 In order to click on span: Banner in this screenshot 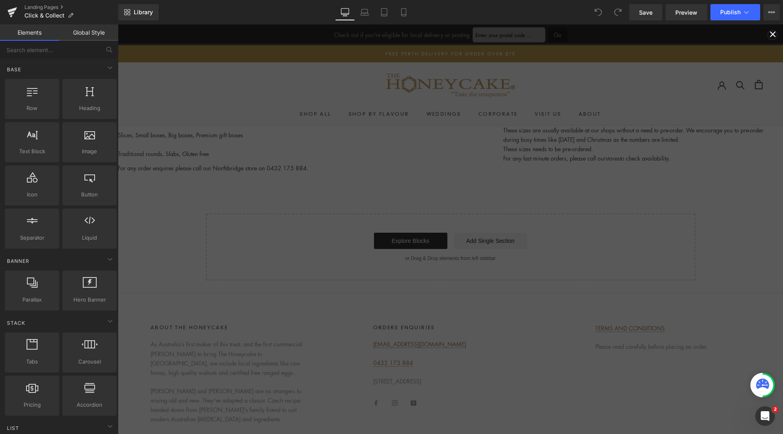, I will do `click(18, 261)`.